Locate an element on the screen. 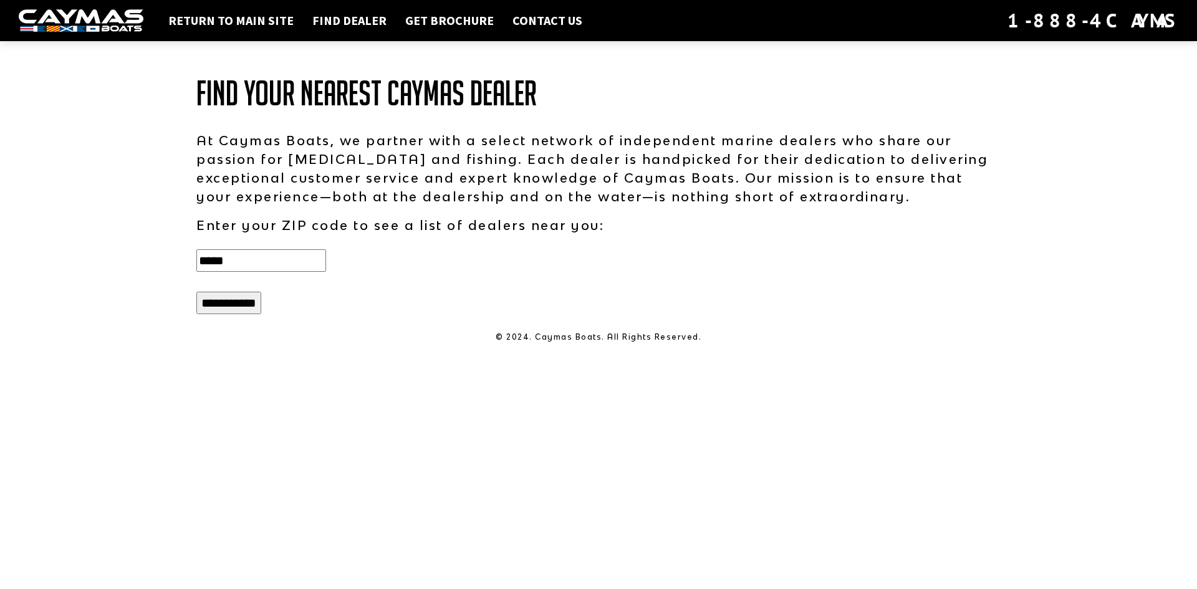 This screenshot has width=1197, height=589. a: Return to main site is located at coordinates (231, 21).